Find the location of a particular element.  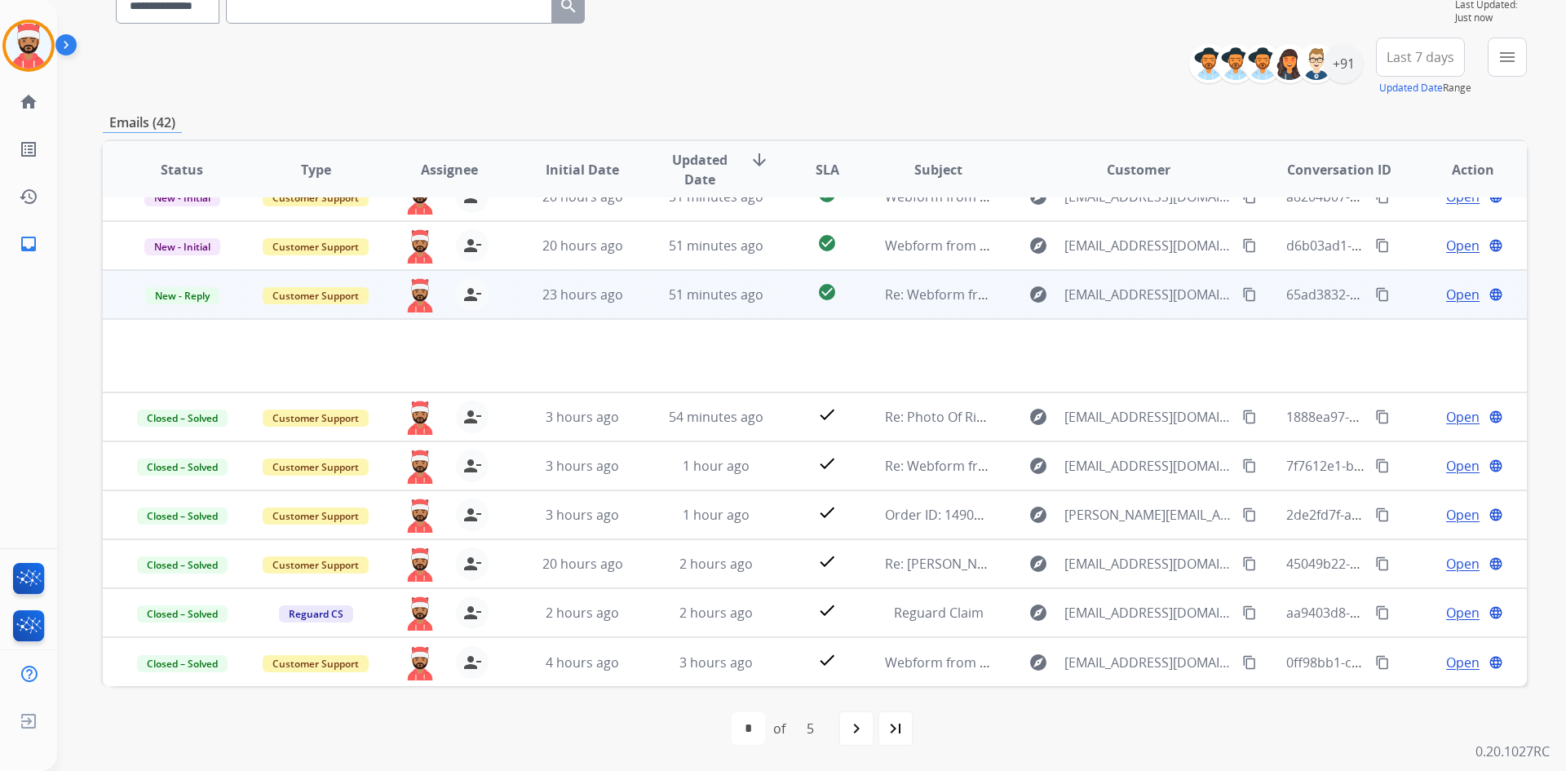

span: Reguard CS is located at coordinates (316, 614).